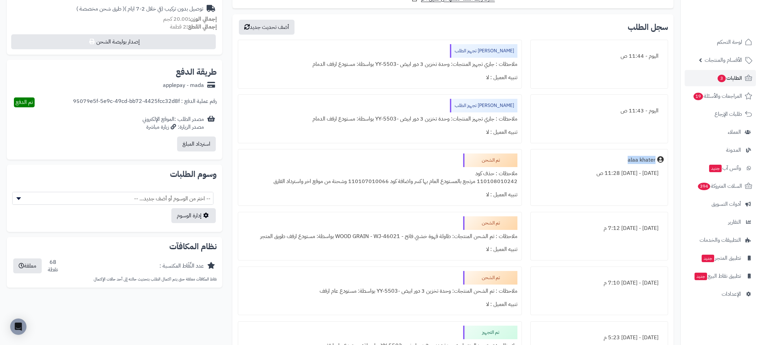  I want to click on a: إدارة الوسوم, so click(193, 215).